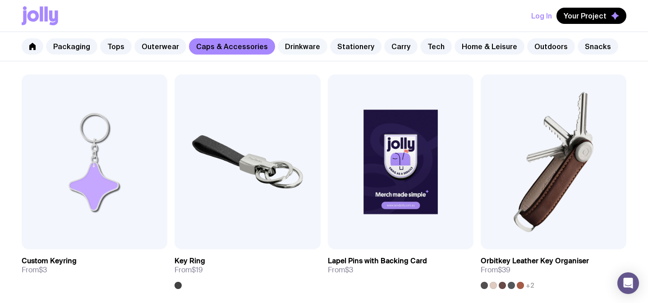  Describe the element at coordinates (197, 270) in the screenshot. I see `span: $19` at that location.